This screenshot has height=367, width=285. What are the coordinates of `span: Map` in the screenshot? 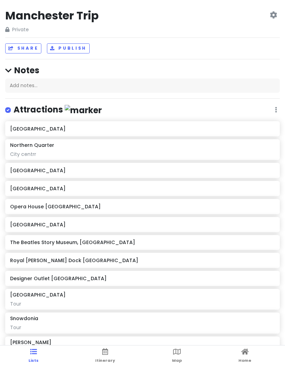 It's located at (177, 360).